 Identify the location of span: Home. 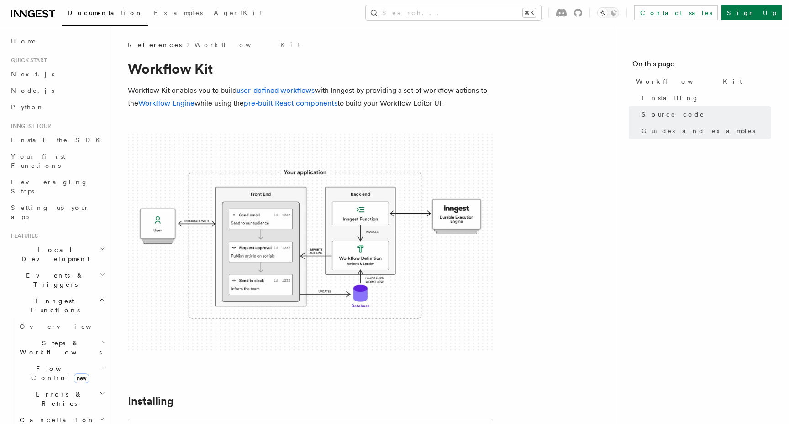
(24, 41).